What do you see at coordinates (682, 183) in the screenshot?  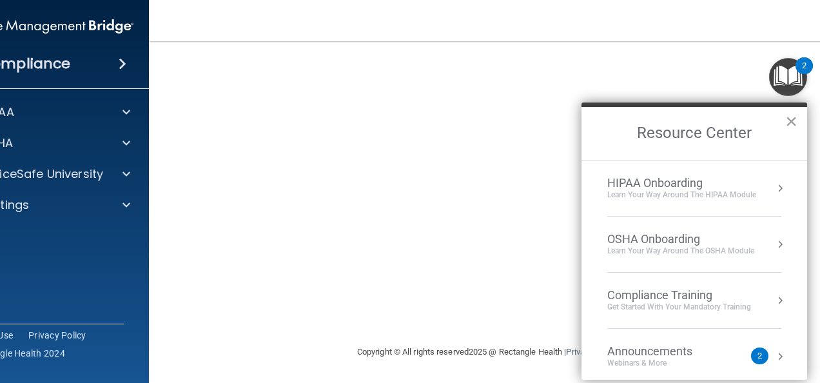 I see `div: HIPAA Onboarding` at bounding box center [682, 183].